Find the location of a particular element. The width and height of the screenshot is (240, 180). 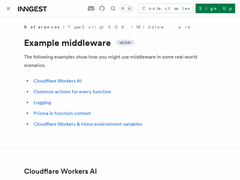

a: Cloudflare Workers & Hono environment variables is located at coordinates (88, 124).